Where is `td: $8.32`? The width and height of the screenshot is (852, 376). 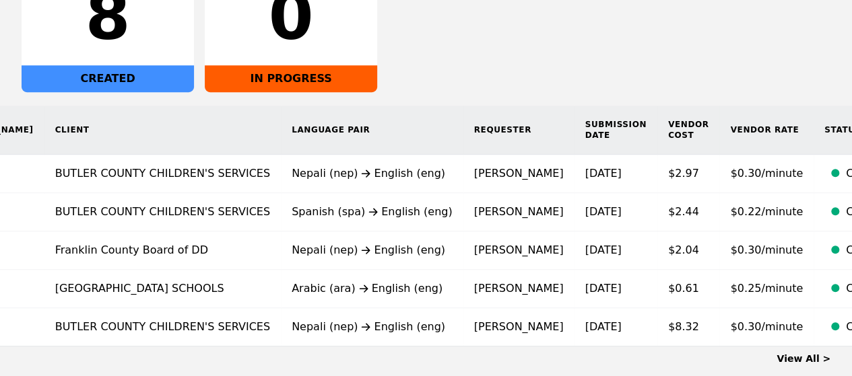 td: $8.32 is located at coordinates (688, 327).